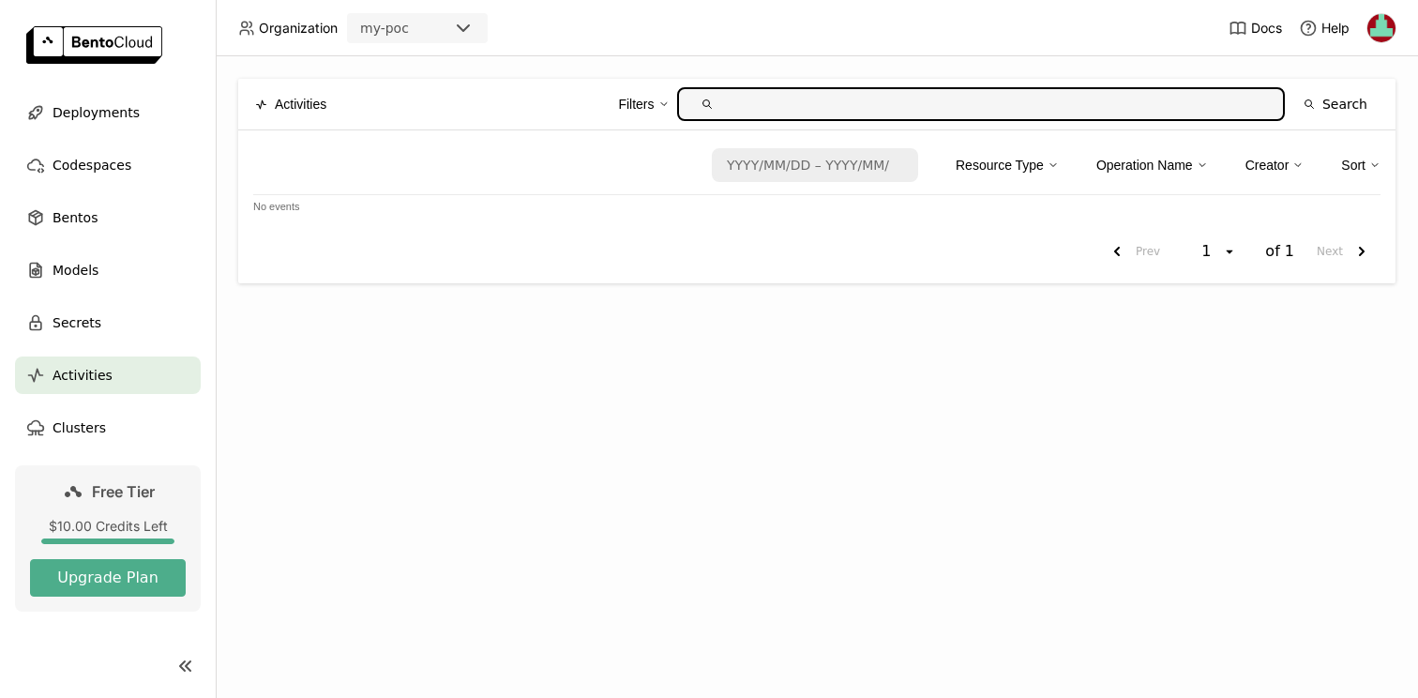  What do you see at coordinates (385, 28) in the screenshot?
I see `div: my-poc` at bounding box center [385, 28].